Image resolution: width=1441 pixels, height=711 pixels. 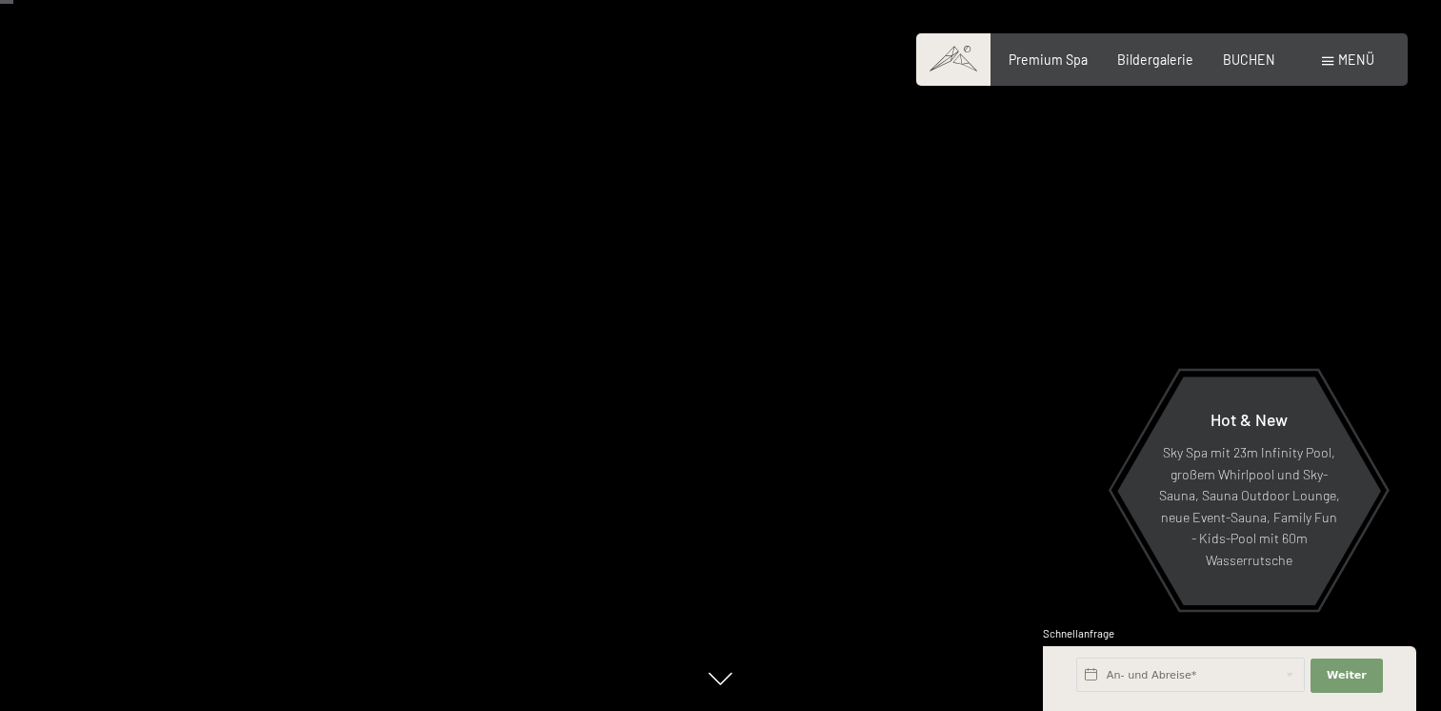 What do you see at coordinates (1048, 59) in the screenshot?
I see `span: Premium Spa` at bounding box center [1048, 59].